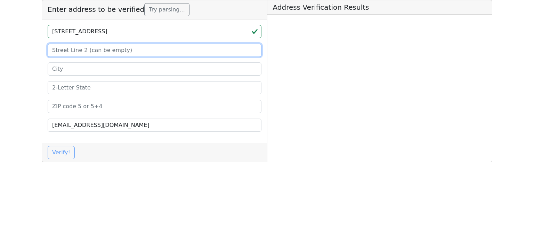 Image resolution: width=534 pixels, height=241 pixels. I want to click on h5: Address Verification Results, so click(379, 7).